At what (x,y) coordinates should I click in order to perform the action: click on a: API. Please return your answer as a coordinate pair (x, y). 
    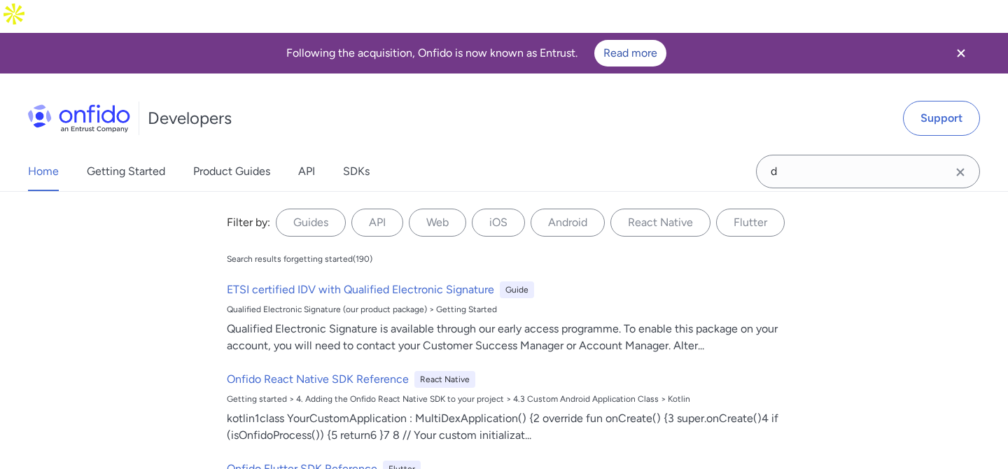
    Looking at the image, I should click on (307, 172).